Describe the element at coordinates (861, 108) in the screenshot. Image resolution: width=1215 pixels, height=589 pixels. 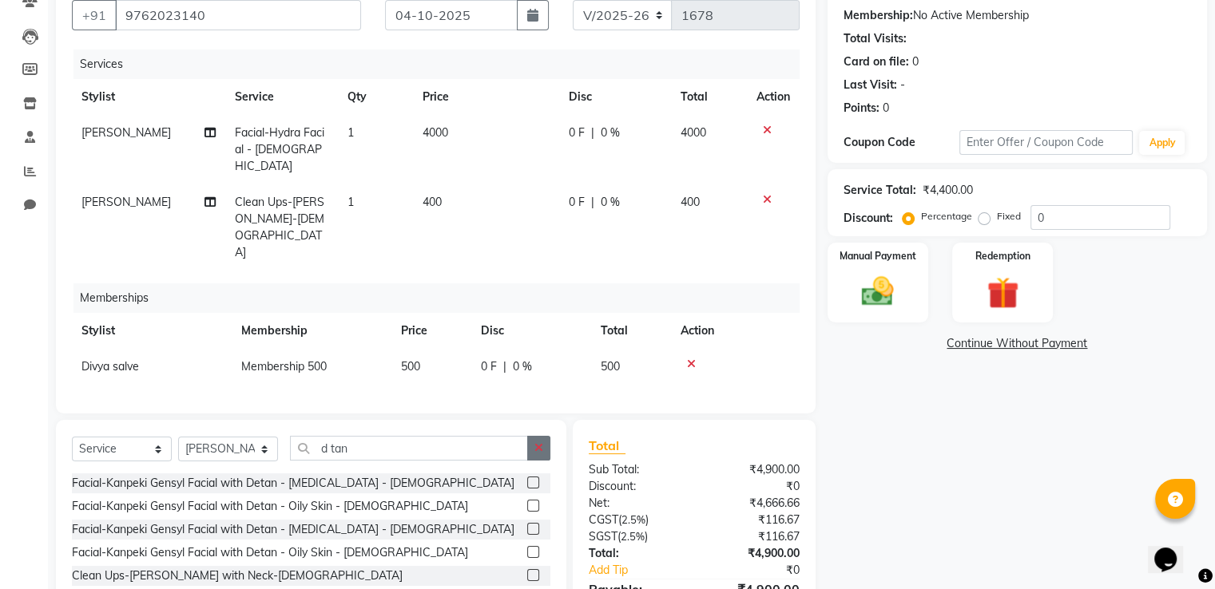
I see `div: Points:` at that location.